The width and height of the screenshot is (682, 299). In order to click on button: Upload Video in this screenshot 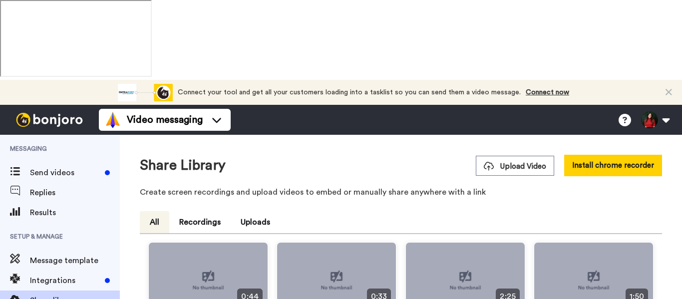, I will do `click(515, 166)`.